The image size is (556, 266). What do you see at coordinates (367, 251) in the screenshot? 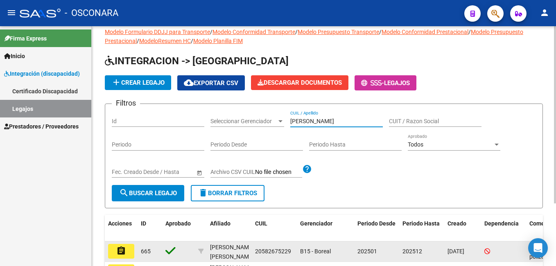
I see `span: 202501` at bounding box center [367, 251].